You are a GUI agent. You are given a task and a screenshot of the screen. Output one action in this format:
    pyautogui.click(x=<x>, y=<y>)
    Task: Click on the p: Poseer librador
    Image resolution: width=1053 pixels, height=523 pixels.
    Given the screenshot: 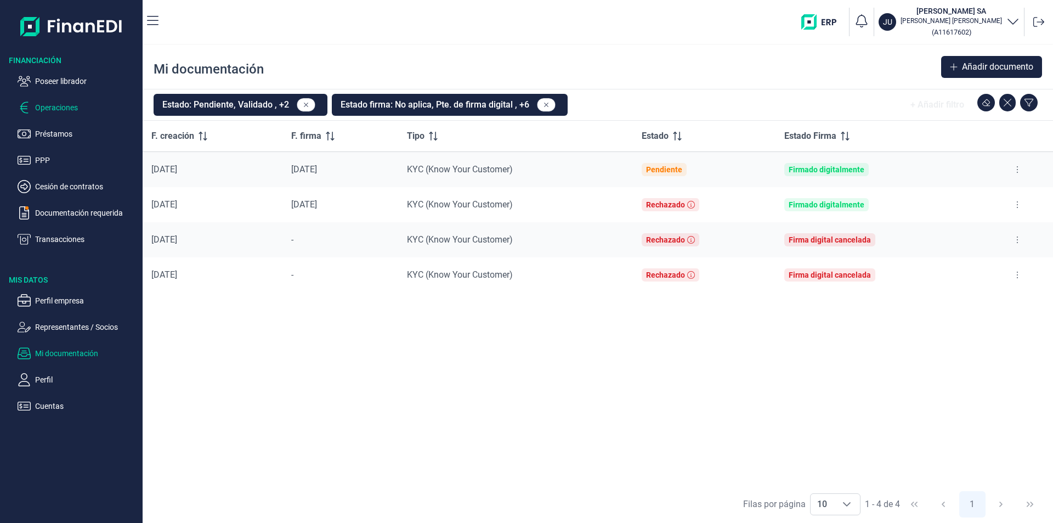 What is the action you would take?
    pyautogui.click(x=87, y=81)
    